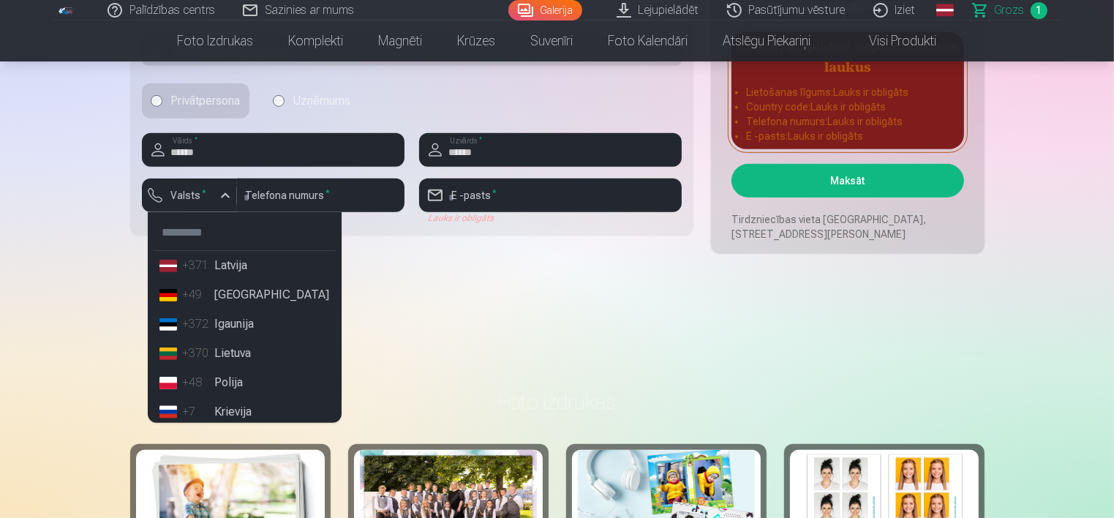 Image resolution: width=1114 pixels, height=518 pixels. I want to click on li: Telefona numurs : Lauks ir obligāts, so click(847, 121).